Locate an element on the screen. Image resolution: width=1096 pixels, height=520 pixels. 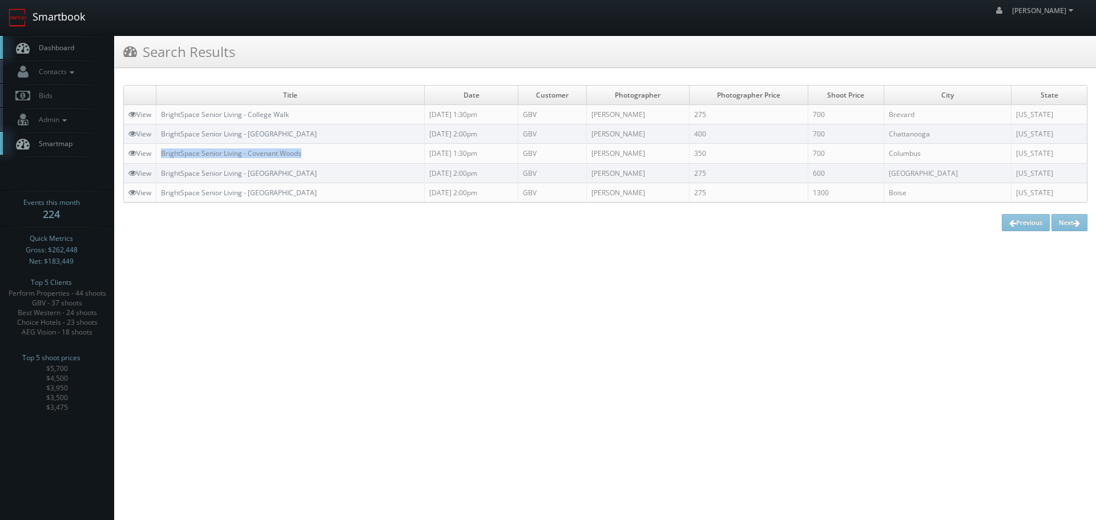
td: City is located at coordinates (948, 95).